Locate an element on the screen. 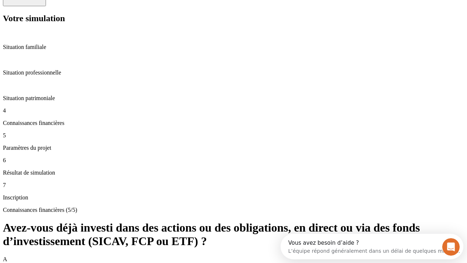 This screenshot has height=263, width=467. p: Situation patrimoniale is located at coordinates (233, 98).